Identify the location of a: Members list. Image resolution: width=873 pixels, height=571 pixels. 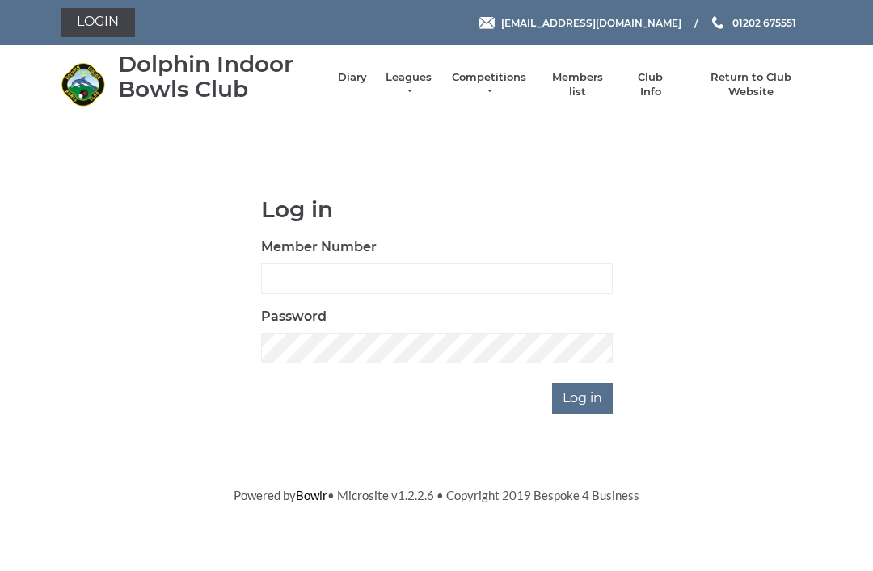
(576, 85).